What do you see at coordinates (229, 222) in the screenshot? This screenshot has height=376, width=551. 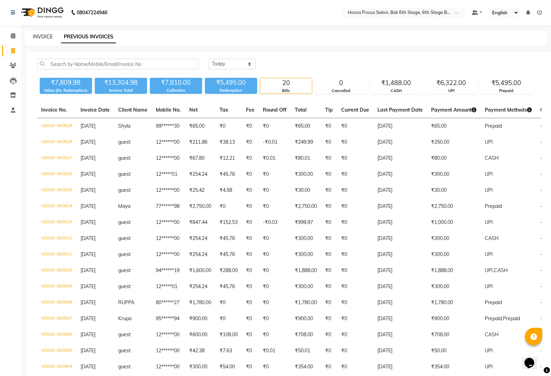 I see `td: ₹152.53` at bounding box center [229, 222].